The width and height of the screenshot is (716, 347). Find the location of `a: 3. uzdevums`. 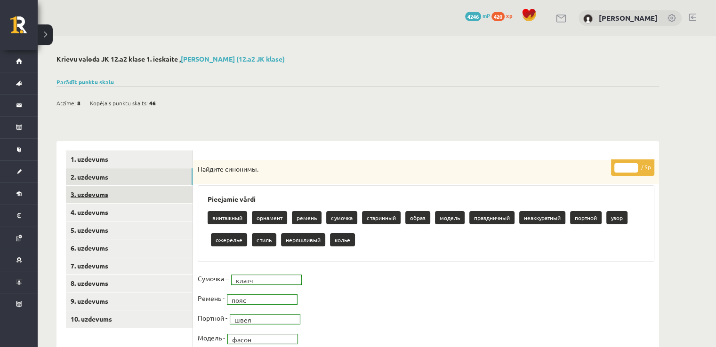

a: 3. uzdevums is located at coordinates (129, 194).